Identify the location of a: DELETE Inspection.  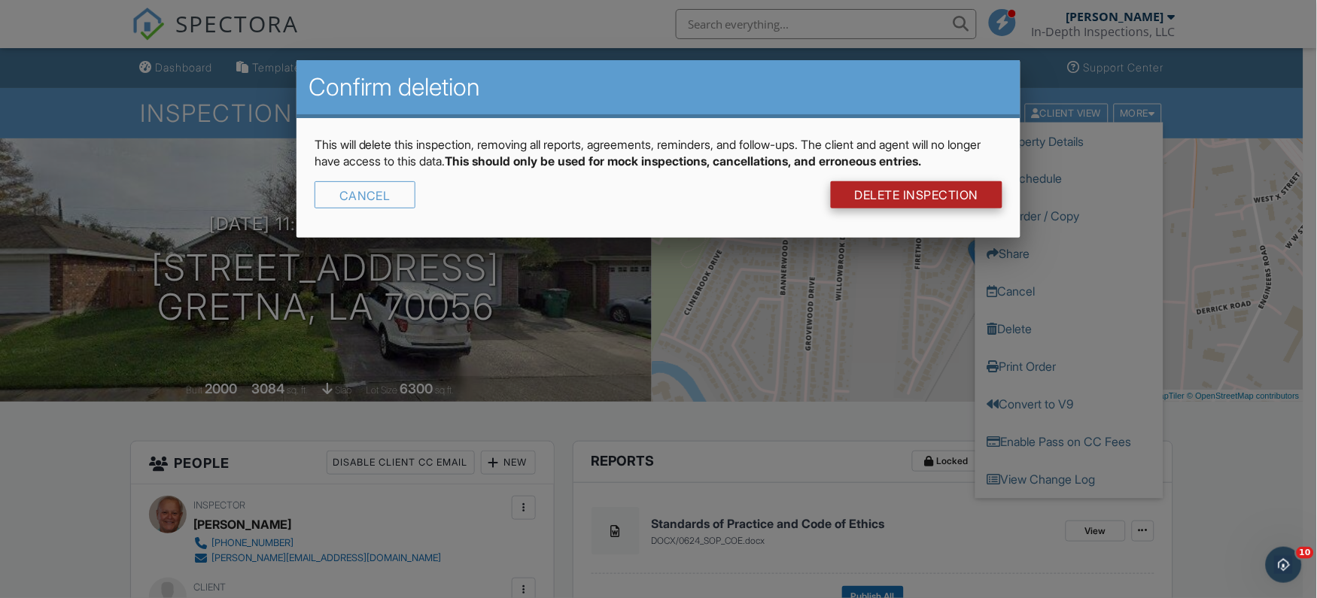
(916, 195).